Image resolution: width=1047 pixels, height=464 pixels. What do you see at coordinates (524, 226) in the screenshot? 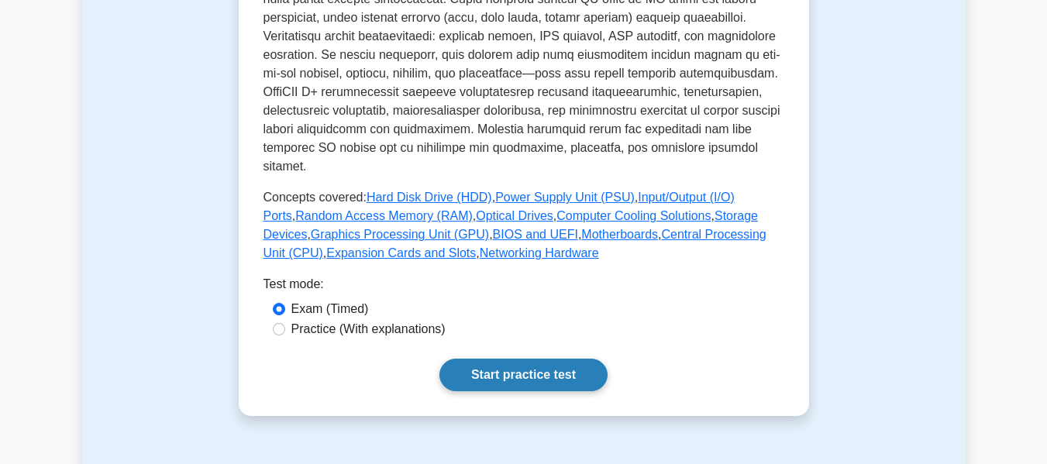
I see `p: Concepts covered: , , , , , , , , , , , ,` at bounding box center [524, 226].